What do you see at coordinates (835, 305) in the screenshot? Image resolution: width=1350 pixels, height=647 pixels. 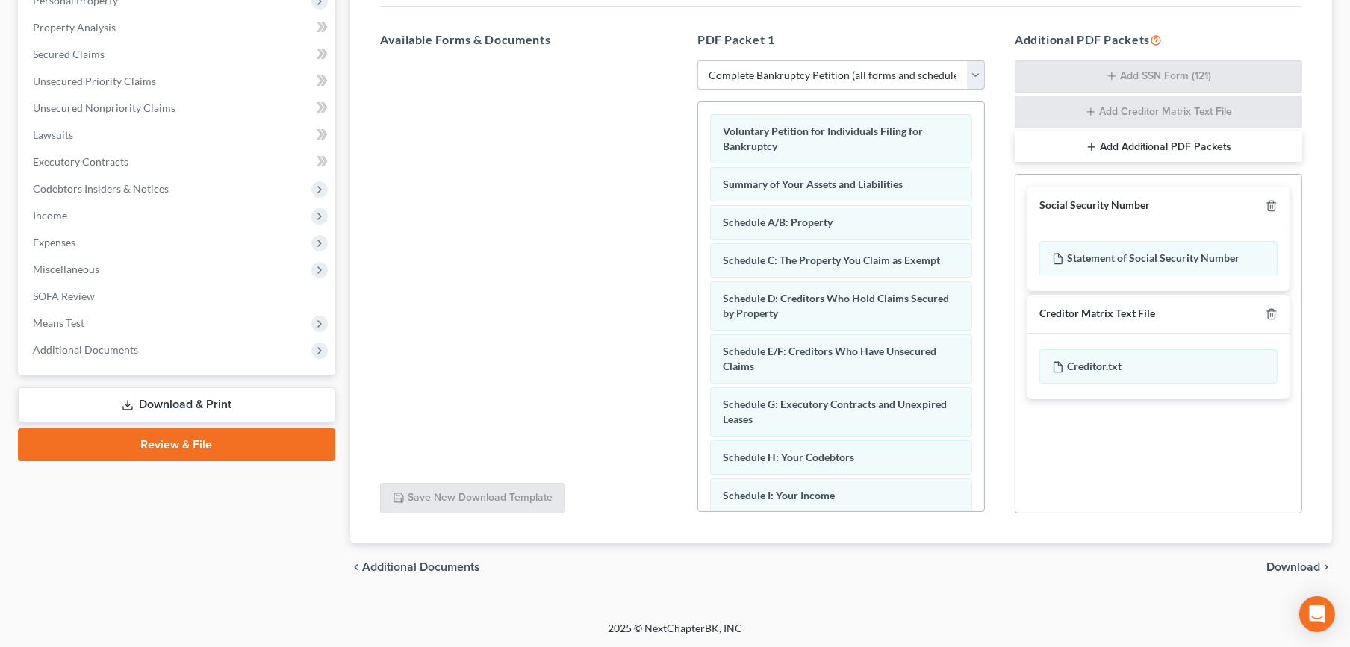 I see `span: Schedule D: Creditors Who Hold Claims Secured by Property` at bounding box center [835, 305].